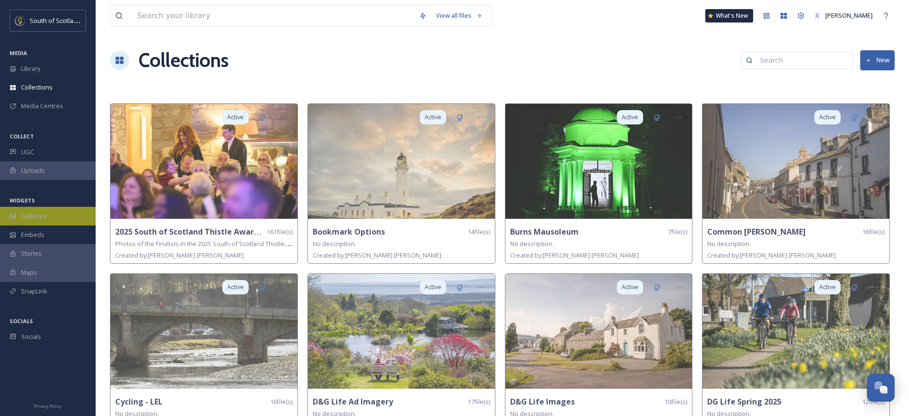 Image resolution: width=909 pixels, height=416 pixels. Describe the element at coordinates (184, 60) in the screenshot. I see `h1: Collections` at that location.